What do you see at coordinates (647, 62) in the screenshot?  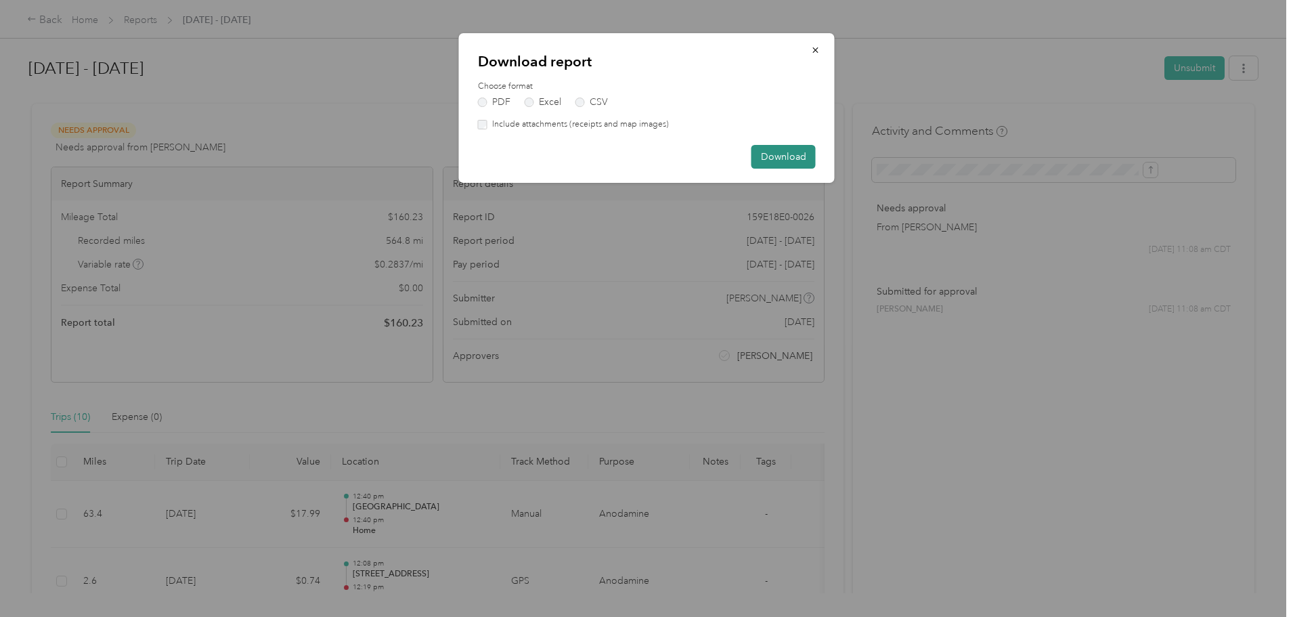 I see `p: Download report` at bounding box center [647, 62].